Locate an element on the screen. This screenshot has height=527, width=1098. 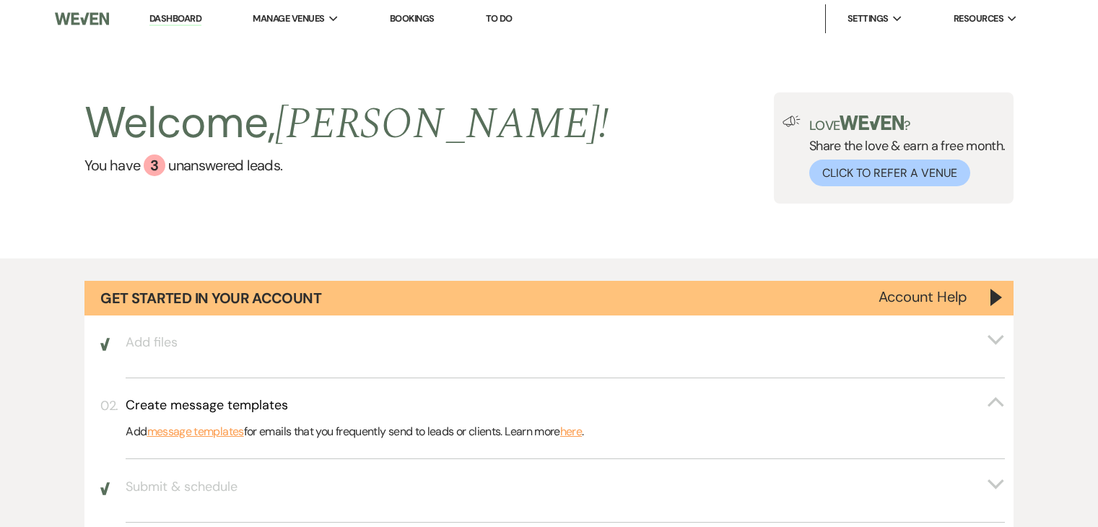
a: here is located at coordinates (571, 432).